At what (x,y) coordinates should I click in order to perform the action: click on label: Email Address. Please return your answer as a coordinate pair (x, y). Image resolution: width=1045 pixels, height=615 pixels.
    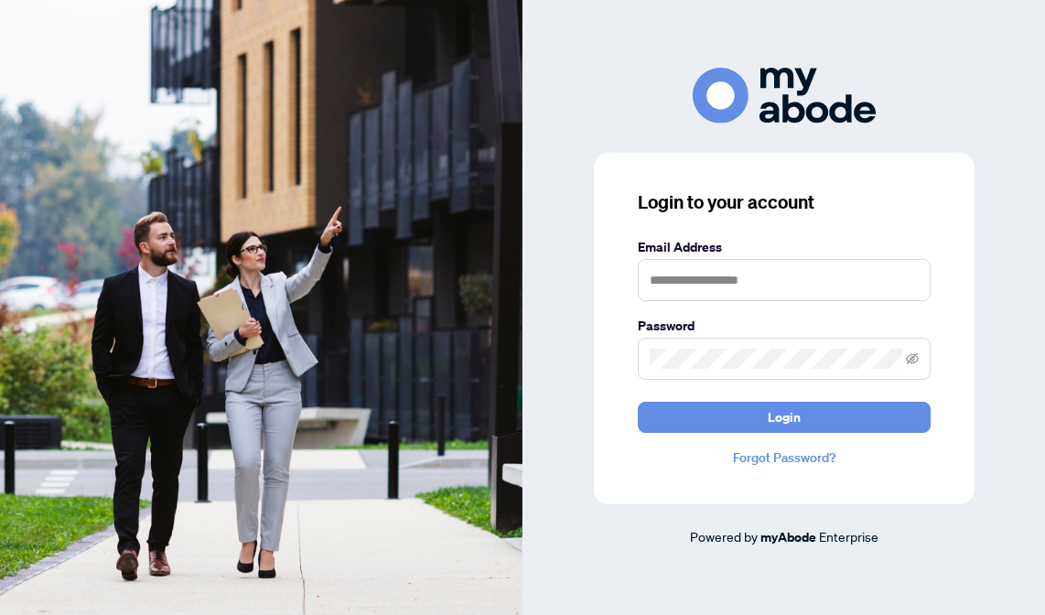
    Looking at the image, I should click on (784, 247).